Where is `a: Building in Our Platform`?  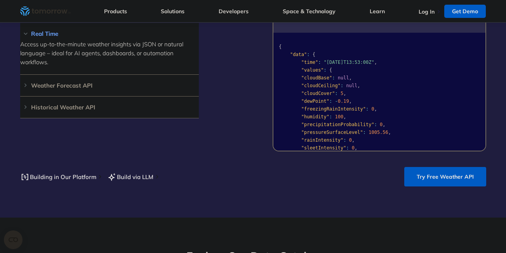 a: Building in Our Platform is located at coordinates (58, 176).